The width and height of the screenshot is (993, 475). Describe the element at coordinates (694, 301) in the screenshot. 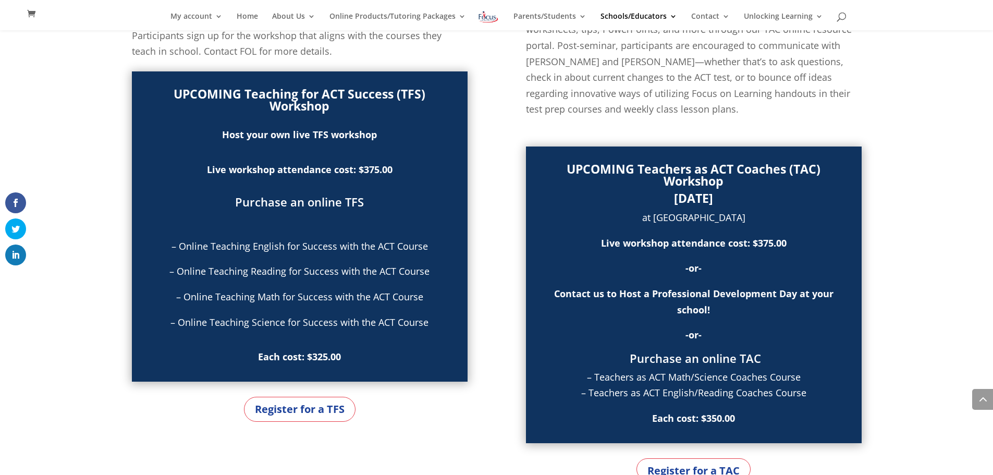

I see `strong: Contact us to Host a Professional Development Day at your school!` at that location.